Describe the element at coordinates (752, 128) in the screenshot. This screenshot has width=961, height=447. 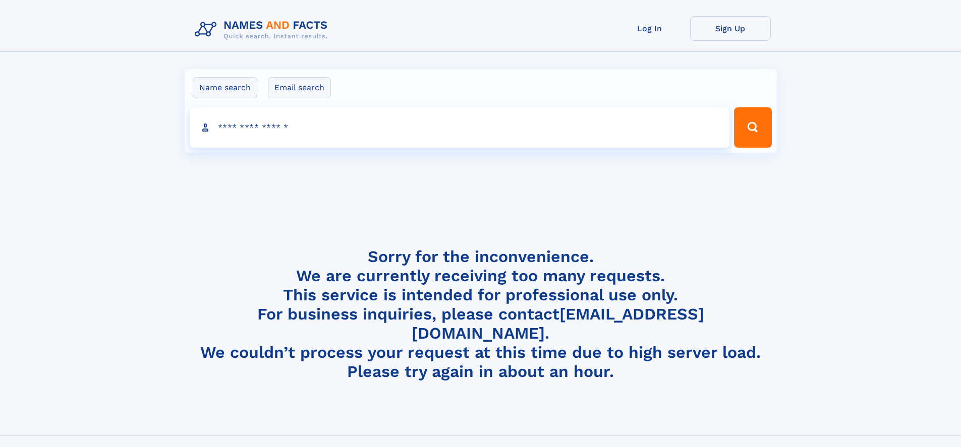
I see `button: Search Button` at that location.